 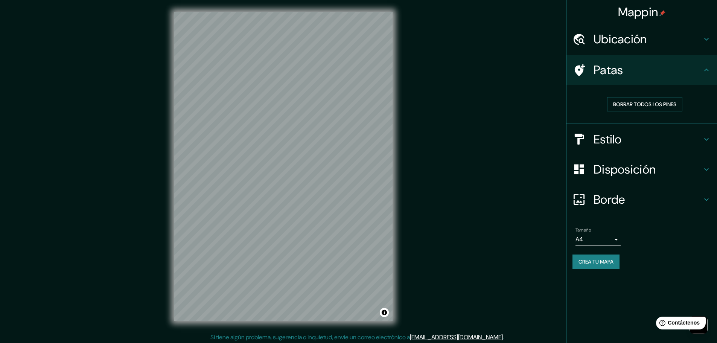 What do you see at coordinates (645, 104) in the screenshot?
I see `button: Borrar todos los pines` at bounding box center [645, 104].